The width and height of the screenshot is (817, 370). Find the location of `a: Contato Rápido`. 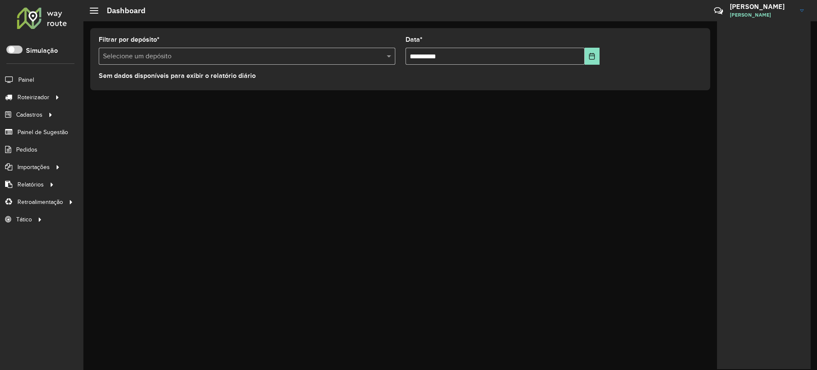

a: Contato Rápido is located at coordinates (718, 11).